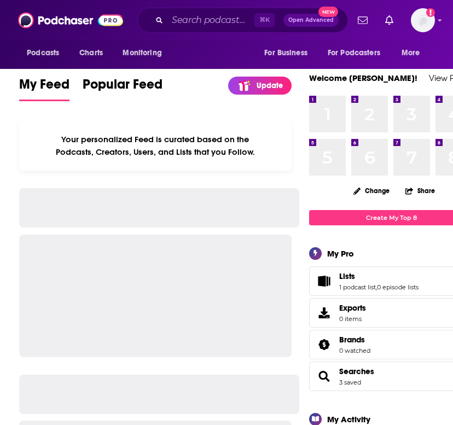 The image size is (453, 425). I want to click on a: Charts, so click(91, 53).